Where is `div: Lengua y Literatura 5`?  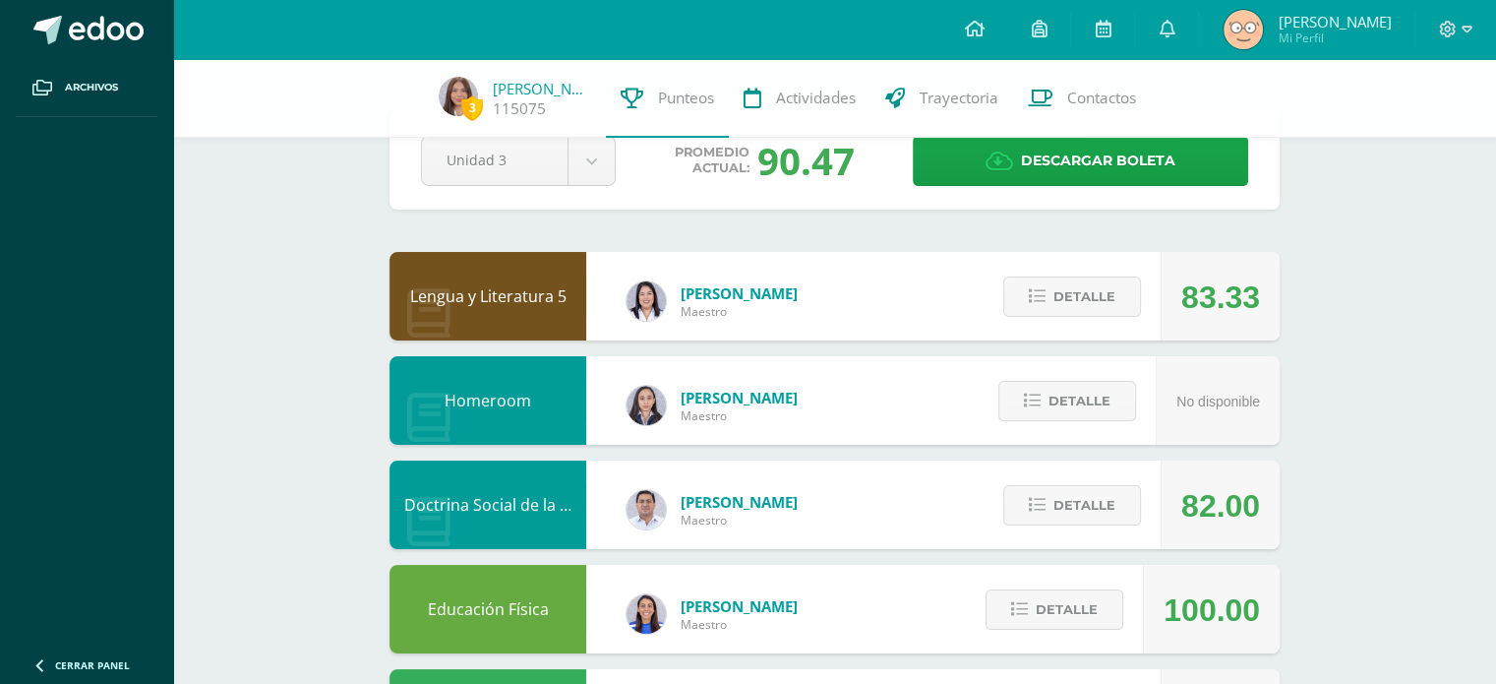 div: Lengua y Literatura 5 is located at coordinates (488, 296).